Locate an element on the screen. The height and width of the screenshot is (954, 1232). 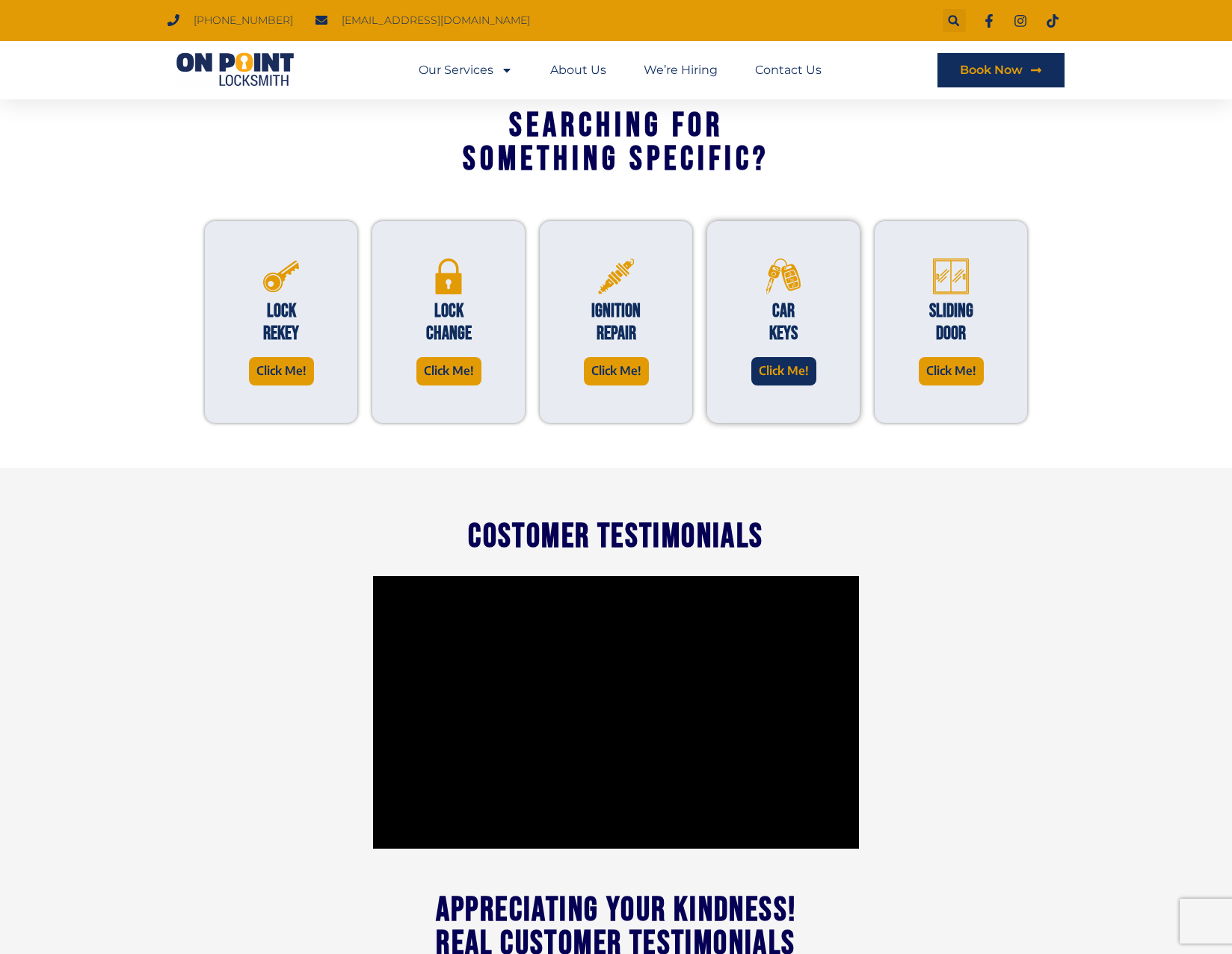
h2: Lock Rekey is located at coordinates (281, 323).